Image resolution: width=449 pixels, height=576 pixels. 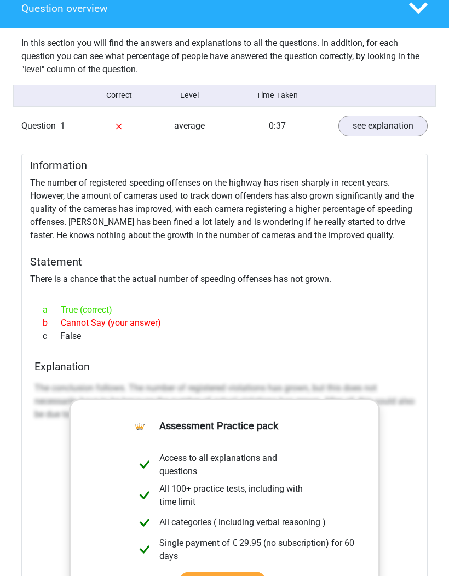 I want to click on h5: Information, so click(x=224, y=165).